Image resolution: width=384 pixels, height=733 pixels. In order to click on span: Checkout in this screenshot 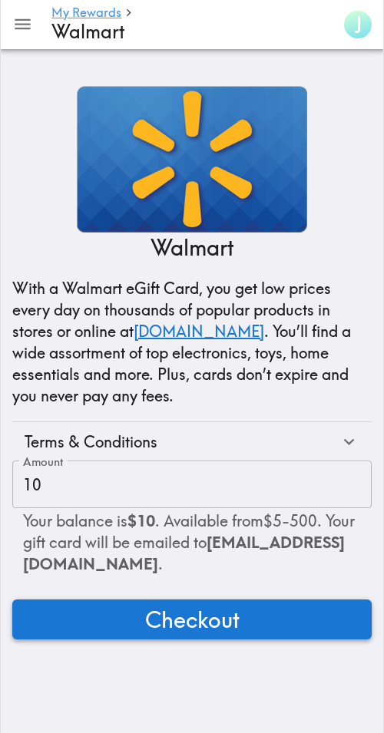, I will do `click(192, 620)`.